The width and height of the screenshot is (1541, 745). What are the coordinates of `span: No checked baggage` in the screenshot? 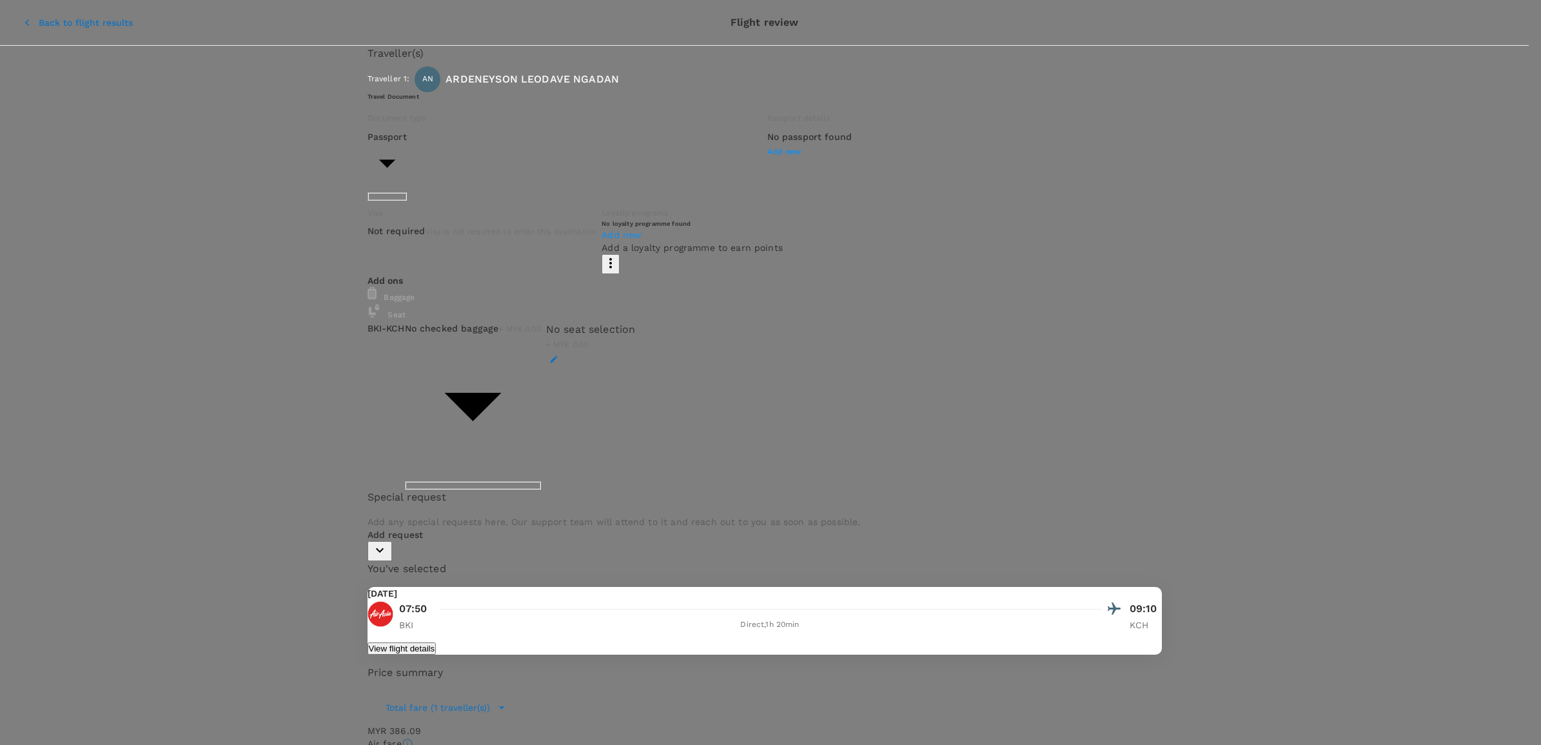 It's located at (452, 328).